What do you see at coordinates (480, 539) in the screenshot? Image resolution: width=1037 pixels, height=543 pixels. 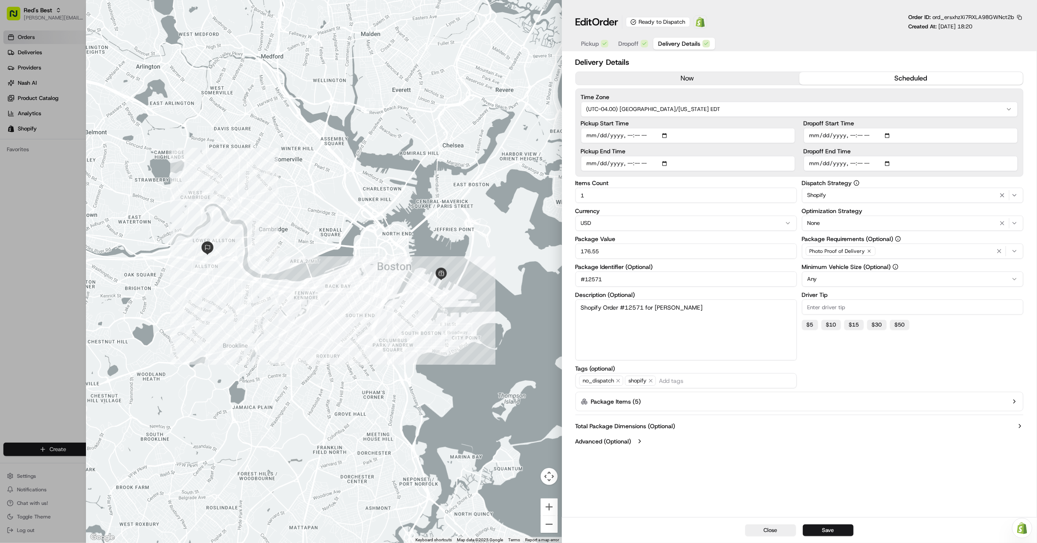 I see `span: Map data ©2025 Google` at bounding box center [480, 539].